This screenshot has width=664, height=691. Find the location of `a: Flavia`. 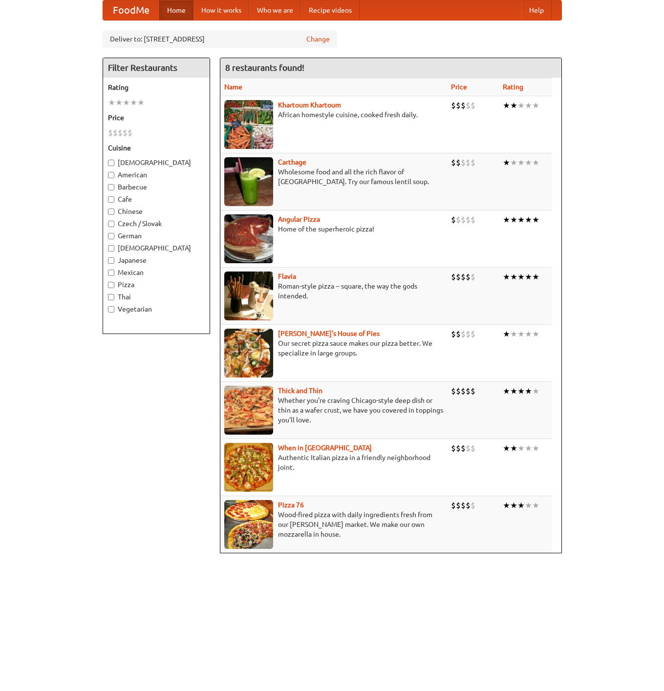

a: Flavia is located at coordinates (287, 277).